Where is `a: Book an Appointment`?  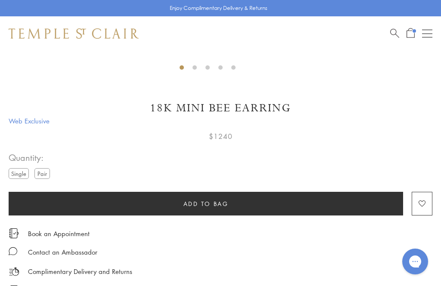 a: Book an Appointment is located at coordinates (59, 234).